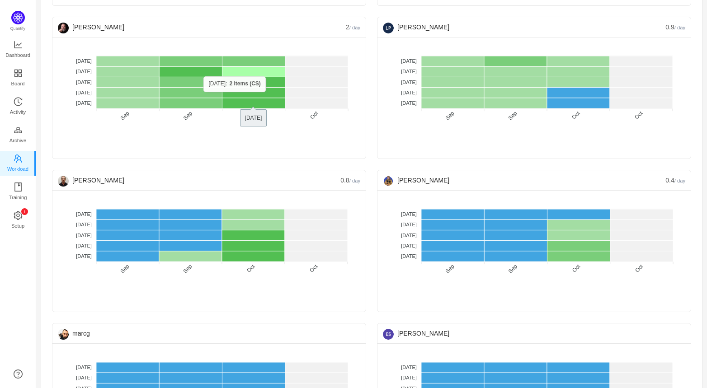 This screenshot has height=388, width=707. Describe the element at coordinates (18, 84) in the screenshot. I see `span: Board` at that location.